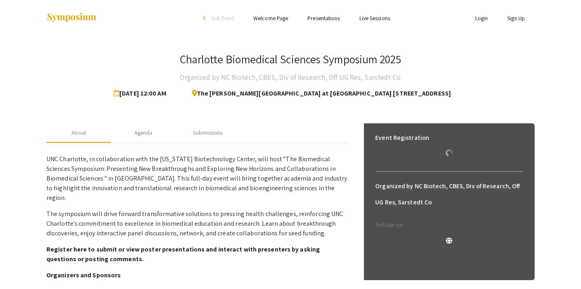 This screenshot has height=289, width=581. What do you see at coordinates (205, 18) in the screenshot?
I see `div: arrow_back_ios` at bounding box center [205, 18].